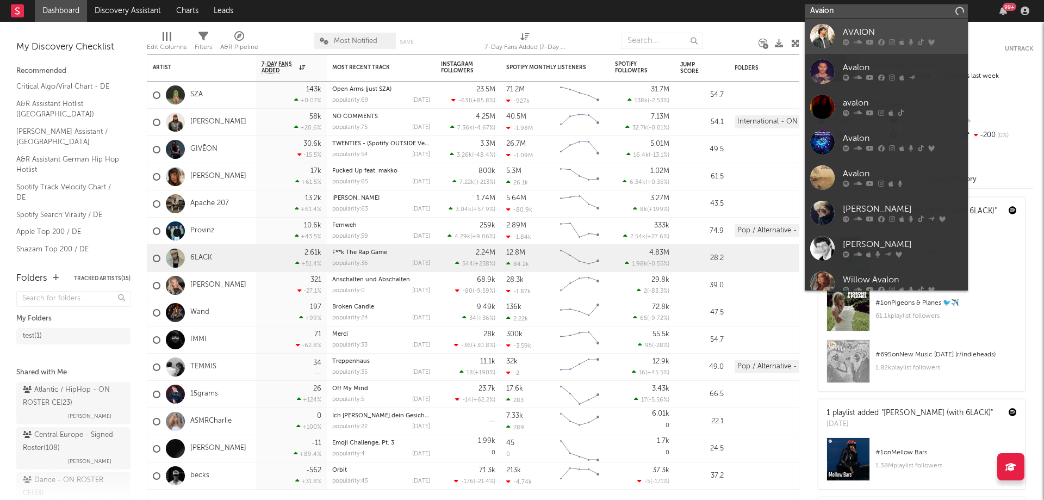 This screenshot has height=500, width=1044. Describe the element at coordinates (473, 318) in the screenshot. I see `span: 34` at that location.